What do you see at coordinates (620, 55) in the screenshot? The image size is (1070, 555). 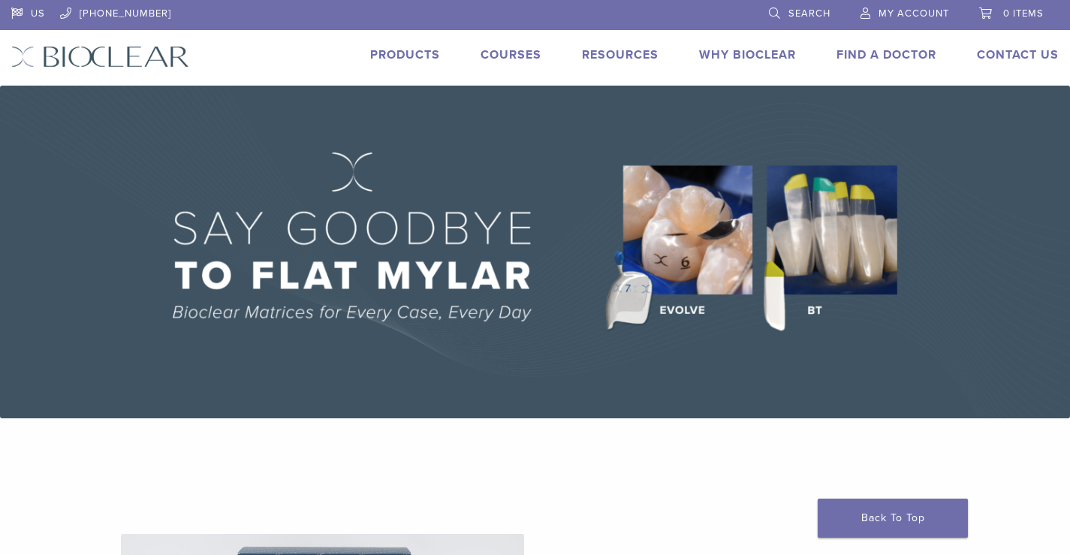 I see `a: Resources` at bounding box center [620, 55].